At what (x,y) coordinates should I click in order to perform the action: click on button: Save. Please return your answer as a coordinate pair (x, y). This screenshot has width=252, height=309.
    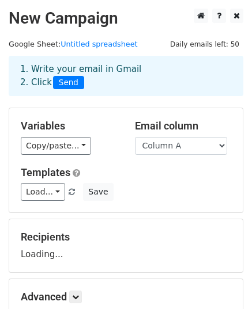
    Looking at the image, I should click on (98, 192).